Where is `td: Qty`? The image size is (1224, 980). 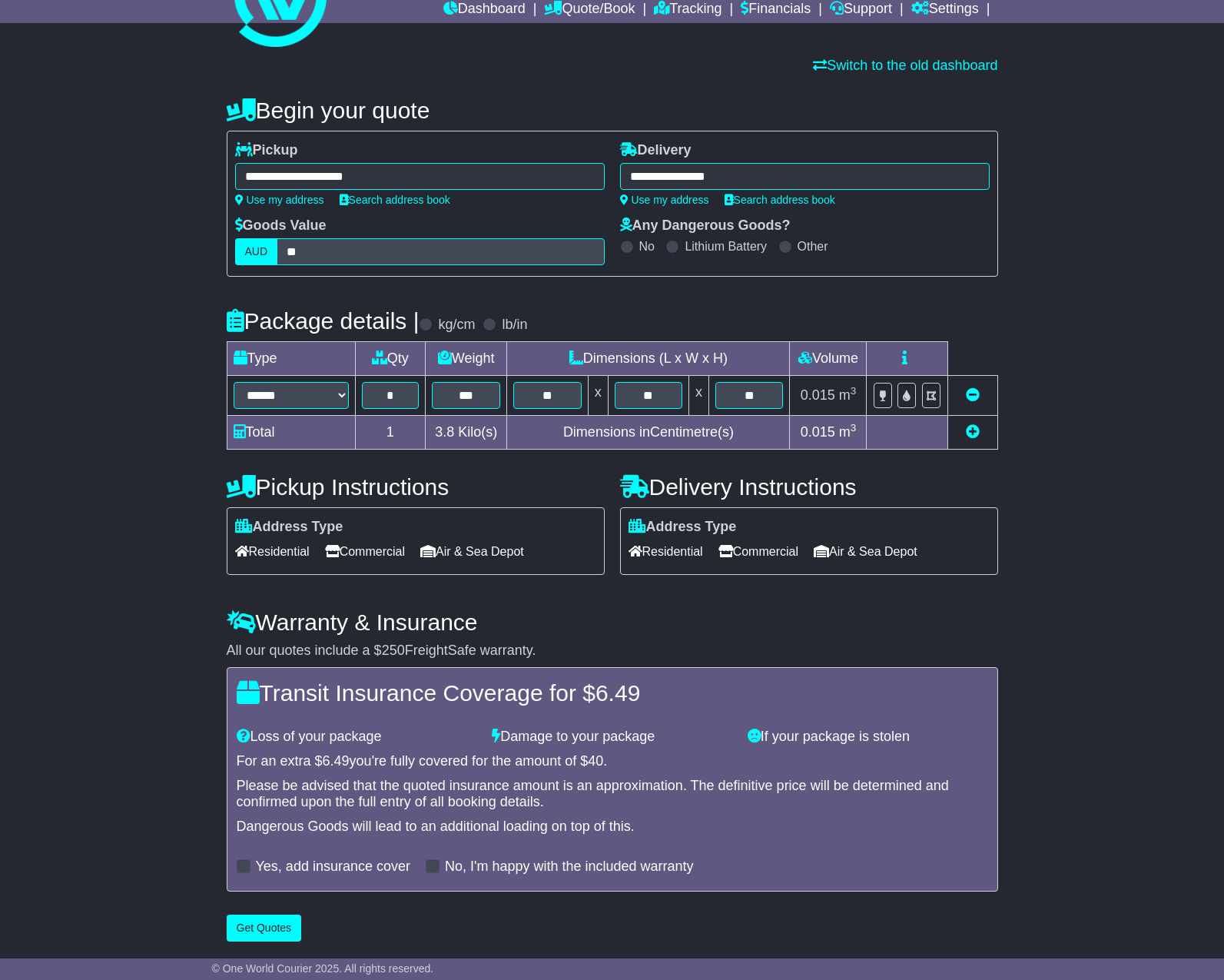 td: Qty is located at coordinates (390, 359).